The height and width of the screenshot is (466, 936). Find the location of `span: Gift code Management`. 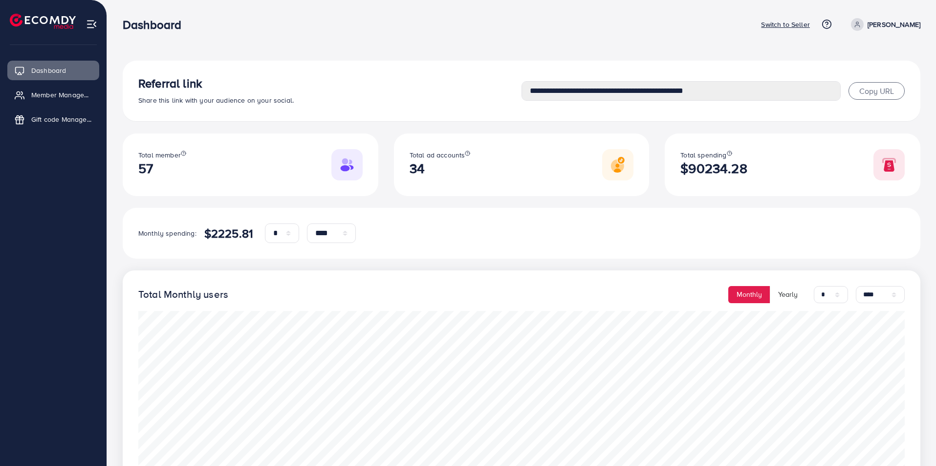

span: Gift code Management is located at coordinates (62, 119).